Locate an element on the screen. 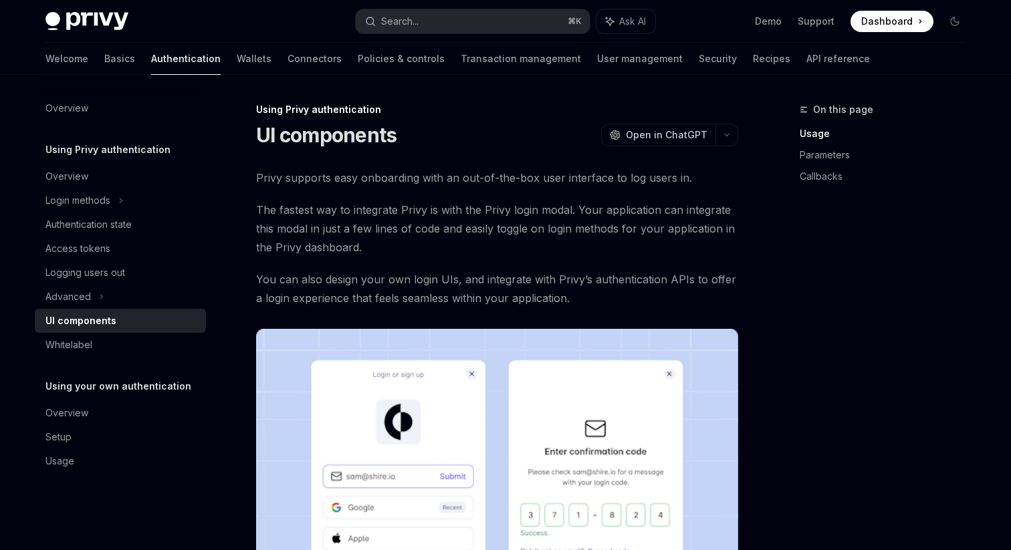  button: Search...⌘K is located at coordinates (473, 21).